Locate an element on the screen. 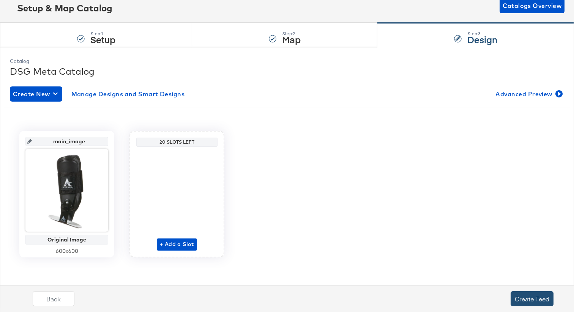 The image size is (574, 312). span: Catalogs Overview is located at coordinates (532, 6).